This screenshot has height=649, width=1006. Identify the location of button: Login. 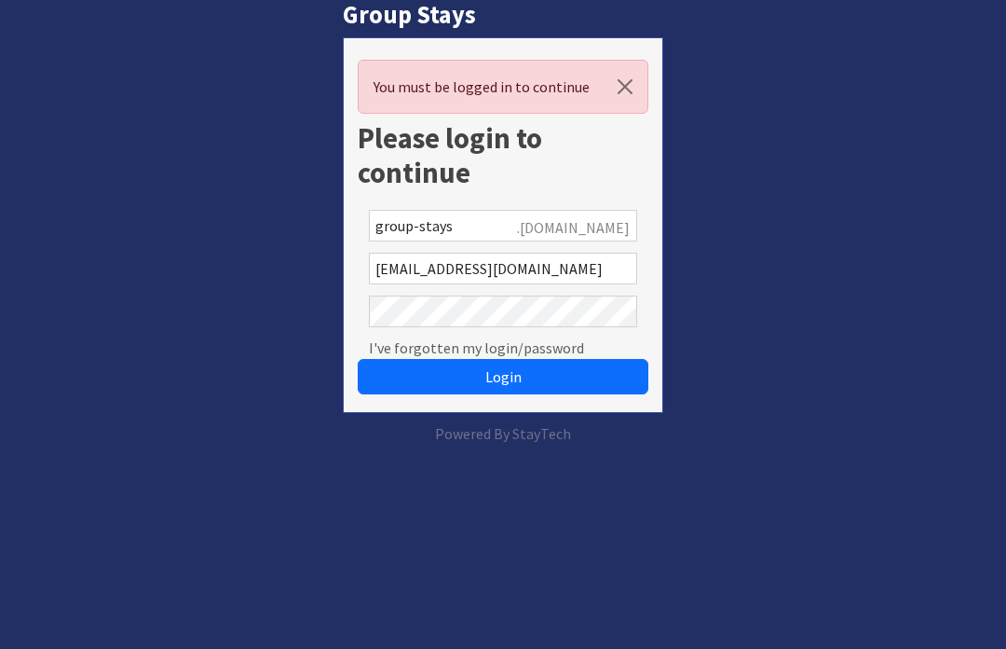
(503, 376).